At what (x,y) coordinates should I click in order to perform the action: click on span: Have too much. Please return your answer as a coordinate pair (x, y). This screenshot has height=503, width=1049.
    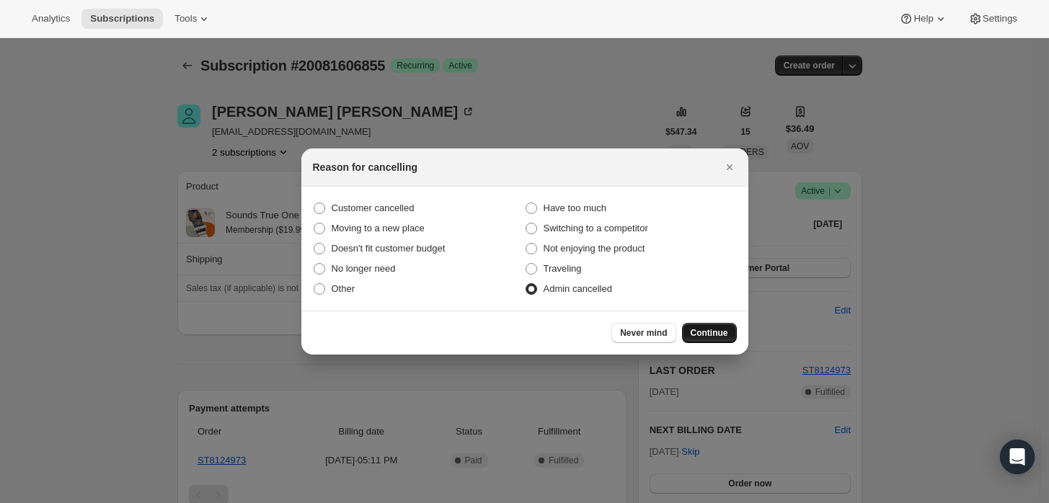
    Looking at the image, I should click on (575, 208).